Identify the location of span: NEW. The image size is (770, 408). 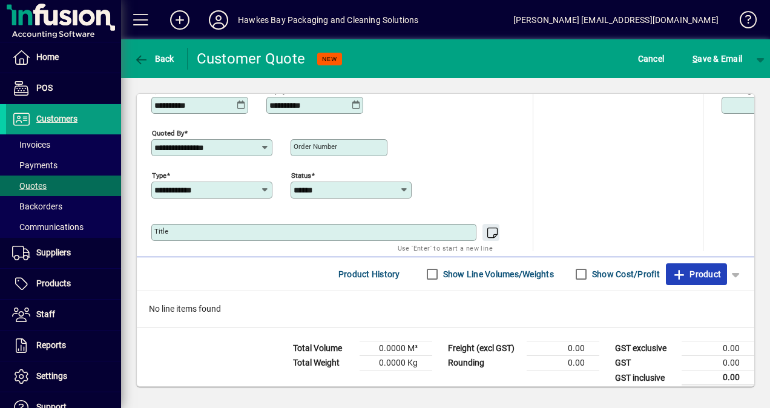
(329, 59).